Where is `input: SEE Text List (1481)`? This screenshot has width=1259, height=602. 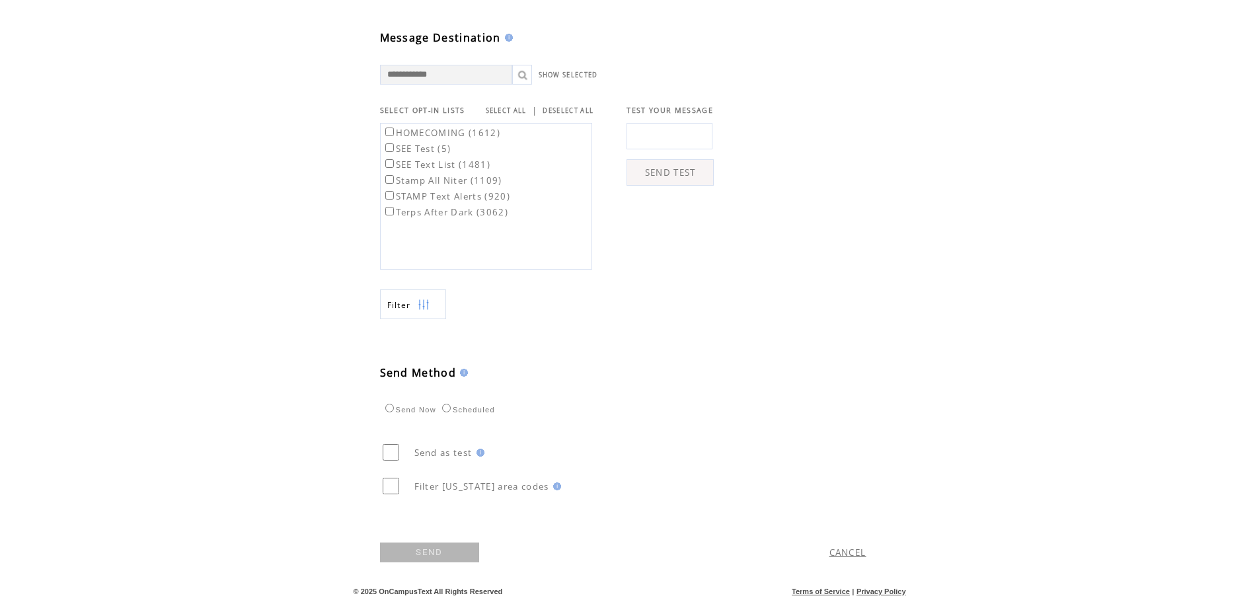
input: SEE Text List (1481) is located at coordinates (389, 163).